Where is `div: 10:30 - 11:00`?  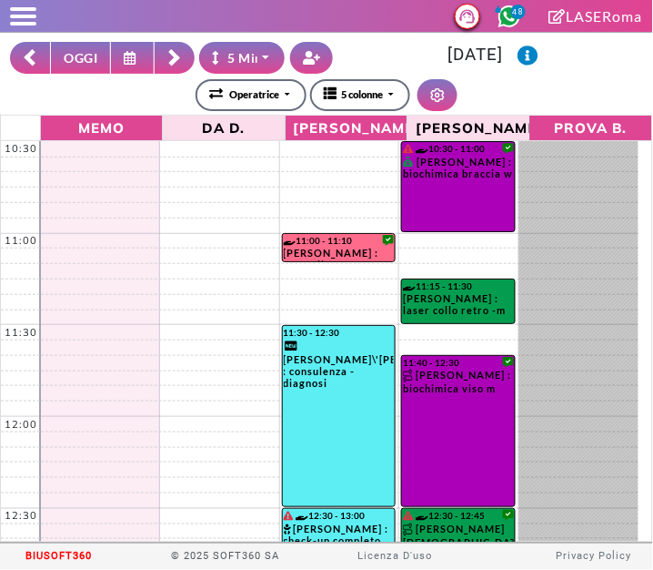
div: 10:30 - 11:00 is located at coordinates (458, 148).